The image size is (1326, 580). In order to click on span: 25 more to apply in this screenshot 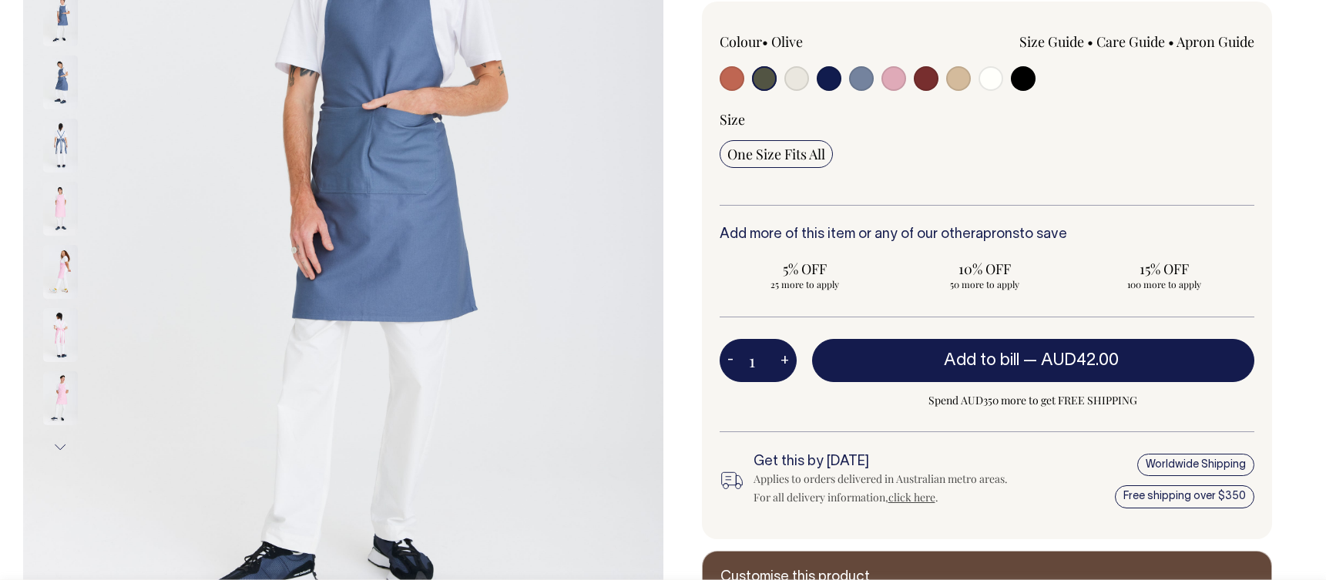, I will do `click(804, 284)`.